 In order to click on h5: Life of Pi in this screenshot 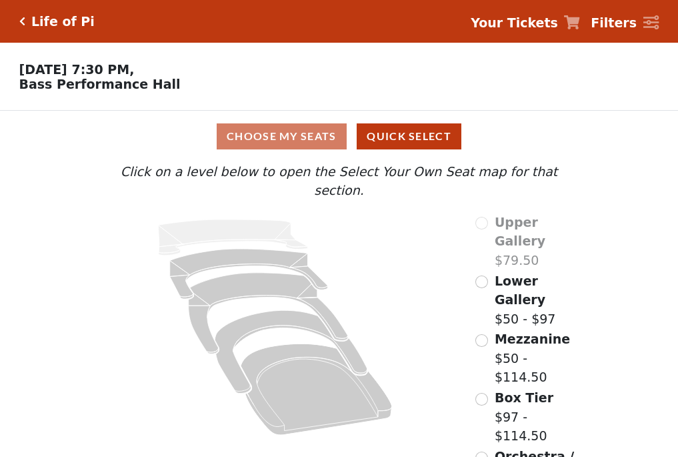, I will do `click(63, 21)`.